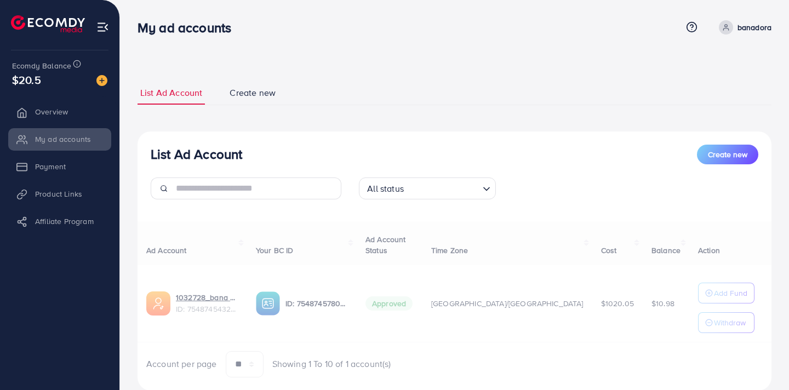  What do you see at coordinates (428, 189) in the screenshot?
I see `div: Search for option` at bounding box center [428, 189].